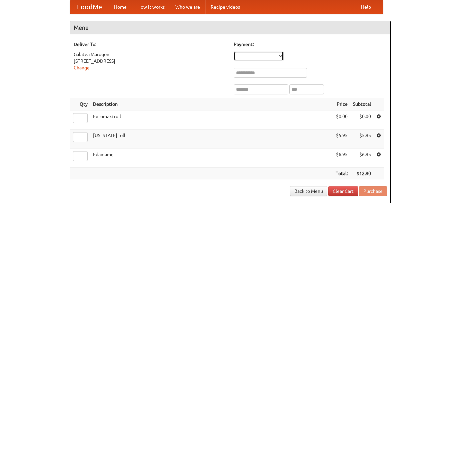 Image resolution: width=453 pixels, height=472 pixels. Describe the element at coordinates (230, 28) in the screenshot. I see `h4: Menu` at that location.